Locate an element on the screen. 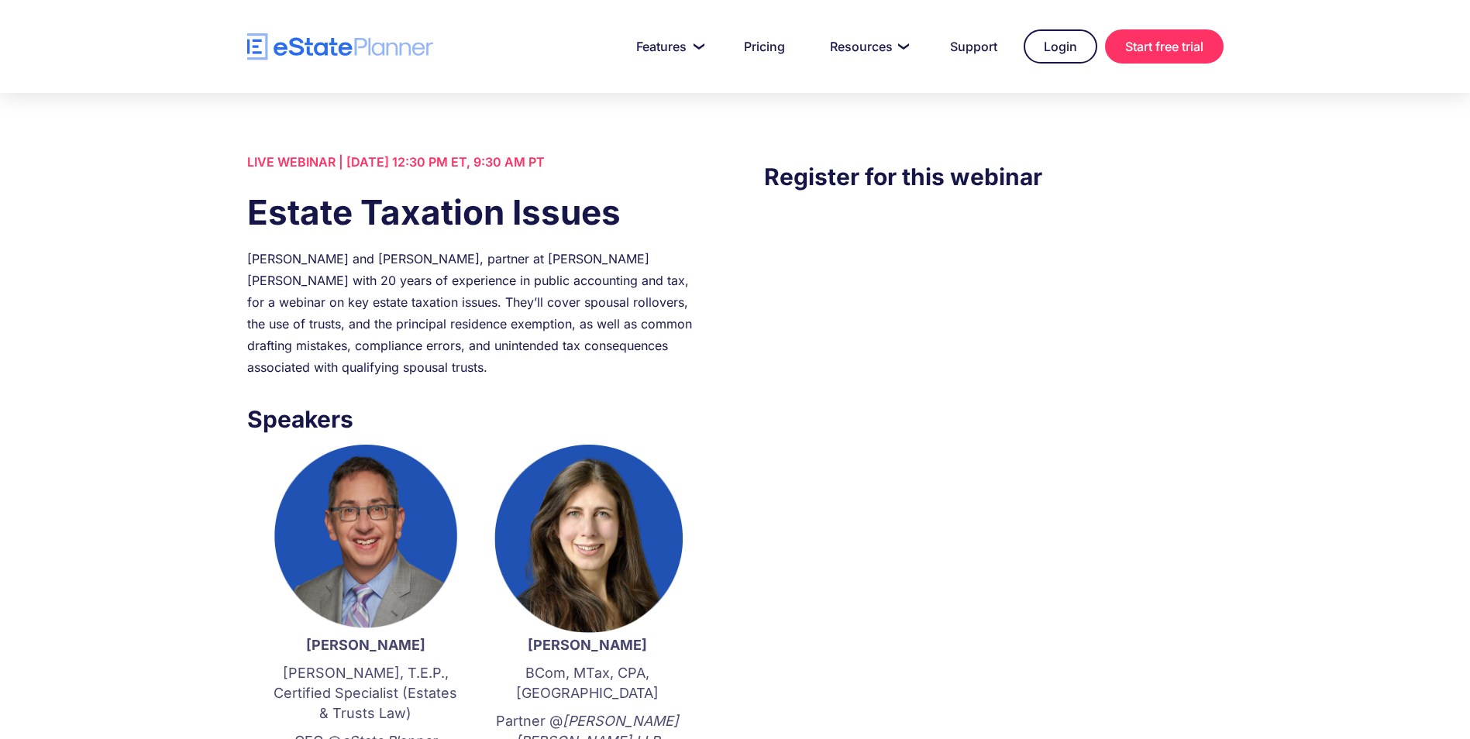 The image size is (1470, 739). a: Resources is located at coordinates (867, 46).